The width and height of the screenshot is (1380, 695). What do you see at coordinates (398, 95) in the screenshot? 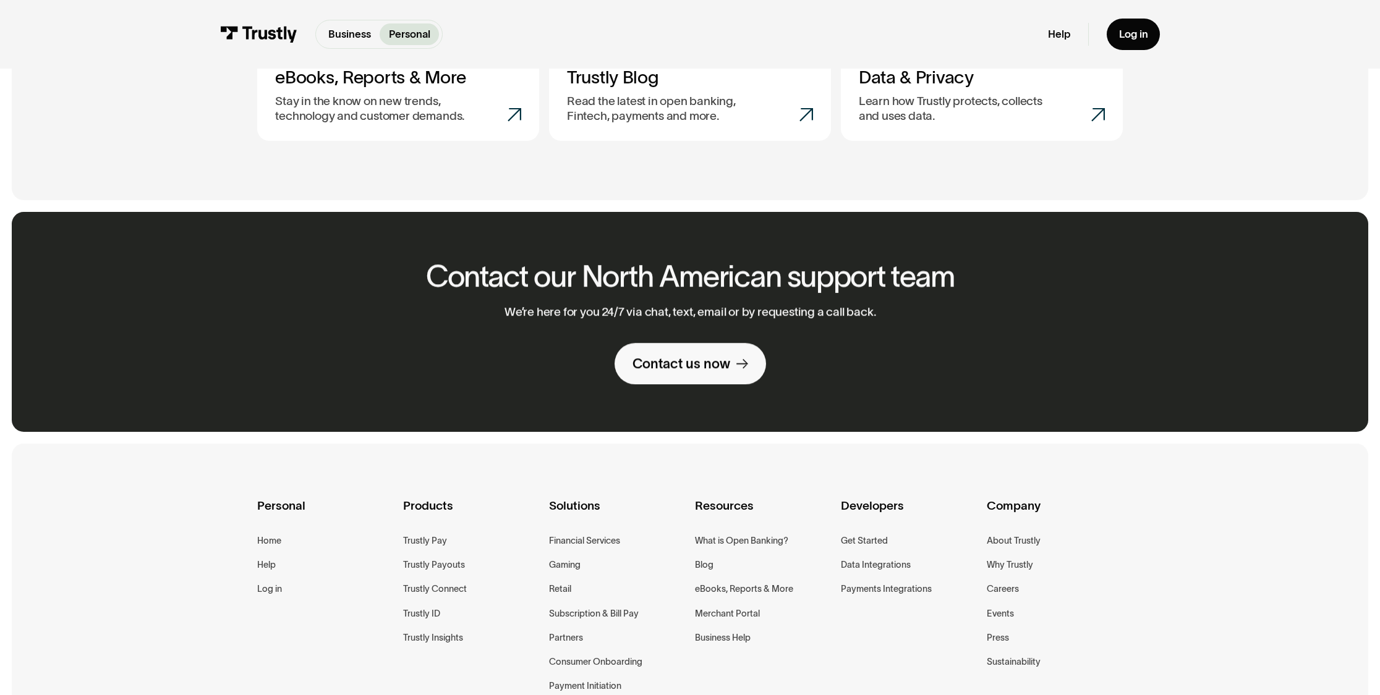
I see `a: eBooks, Reports & MoreStay in the know on new trends, technology and customer demands.` at bounding box center [398, 95].